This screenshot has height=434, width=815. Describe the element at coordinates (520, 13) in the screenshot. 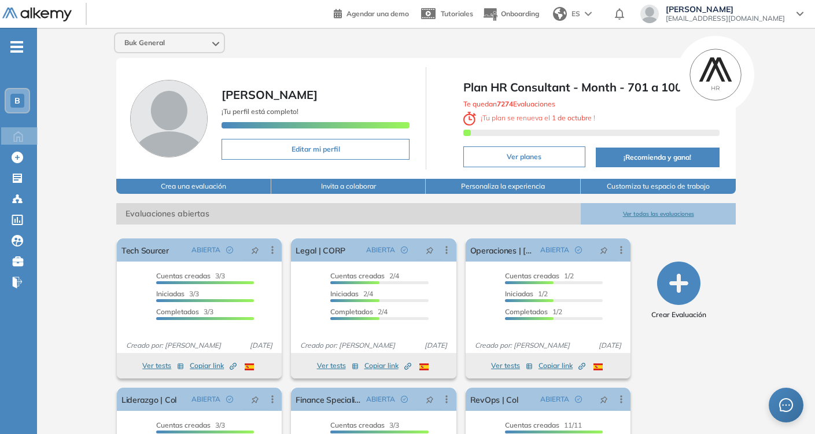

I see `span: Onboarding` at that location.